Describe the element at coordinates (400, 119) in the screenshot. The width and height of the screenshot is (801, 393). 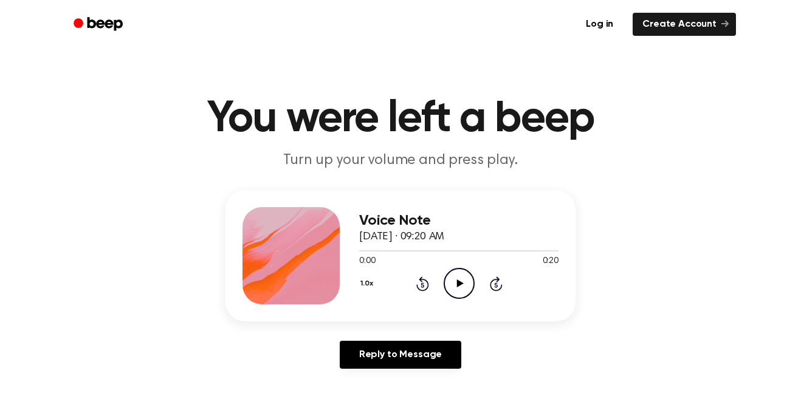
I see `h1: You were left a beep` at that location.